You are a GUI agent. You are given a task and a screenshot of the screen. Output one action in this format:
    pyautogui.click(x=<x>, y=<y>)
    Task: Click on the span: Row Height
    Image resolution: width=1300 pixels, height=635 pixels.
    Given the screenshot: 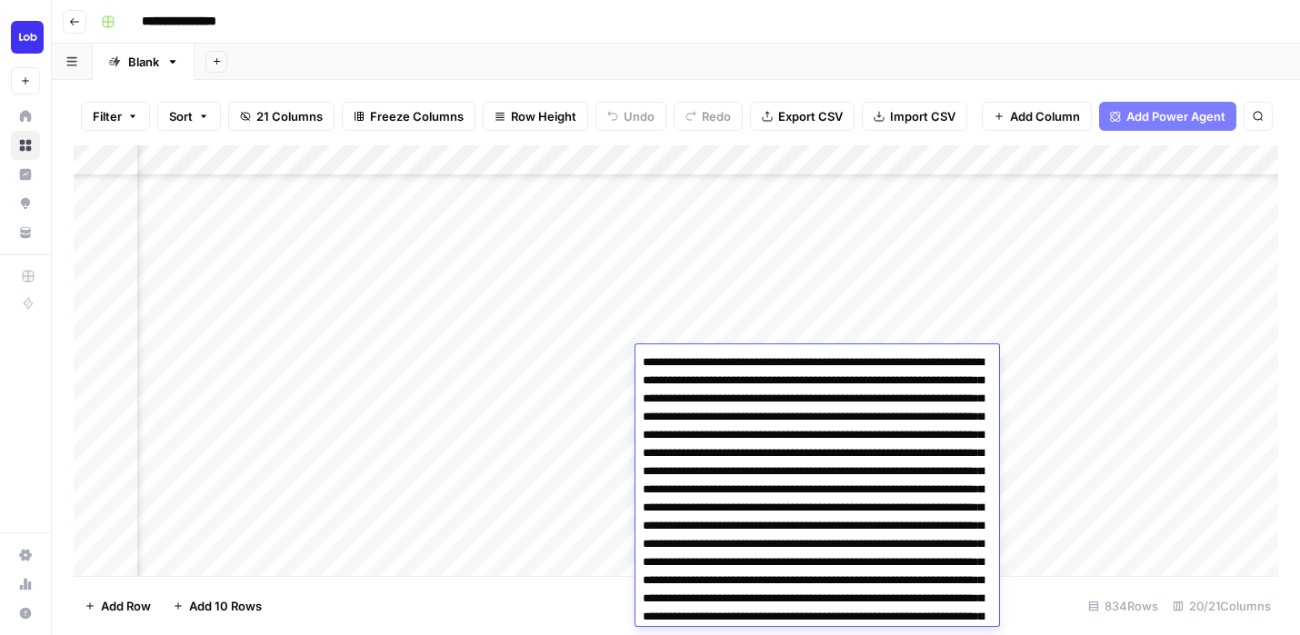 What is the action you would take?
    pyautogui.click(x=544, y=116)
    